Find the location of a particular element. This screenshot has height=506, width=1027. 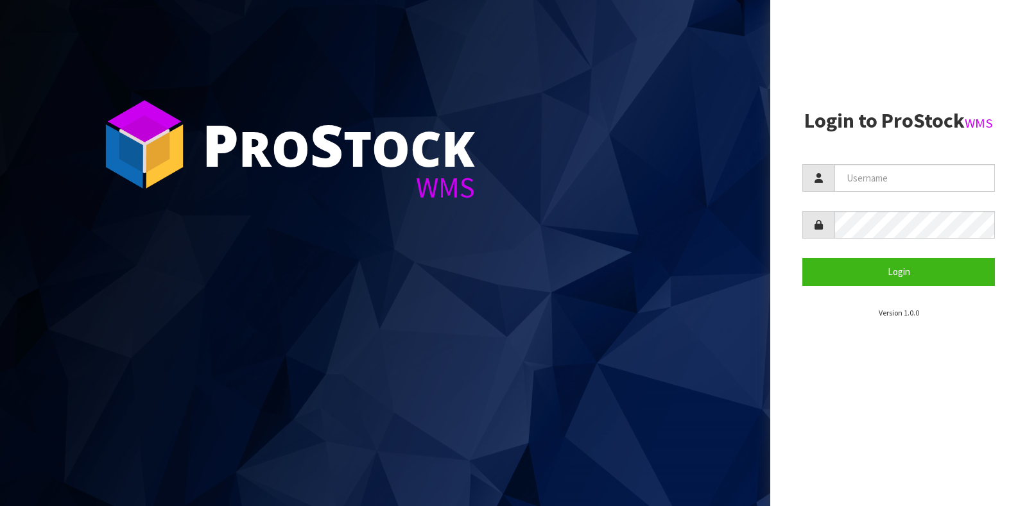

span: P is located at coordinates (220, 144).